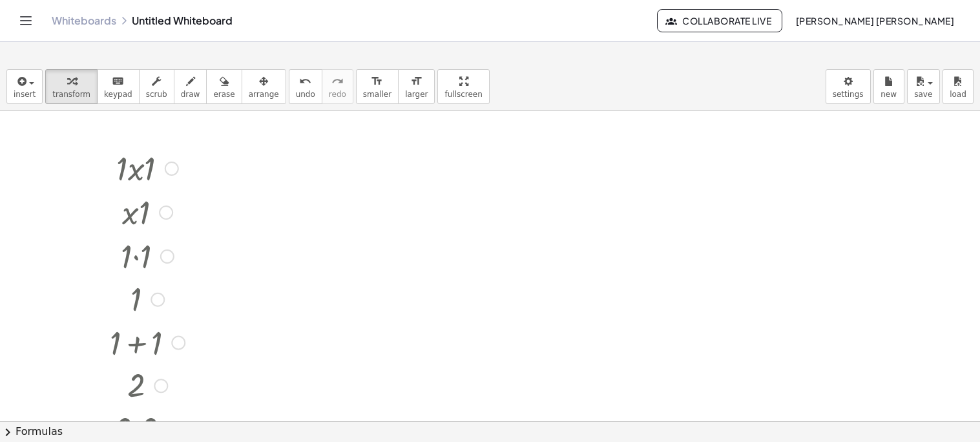 This screenshot has width=980, height=442. What do you see at coordinates (719, 21) in the screenshot?
I see `button: Collaborate Live` at bounding box center [719, 21].